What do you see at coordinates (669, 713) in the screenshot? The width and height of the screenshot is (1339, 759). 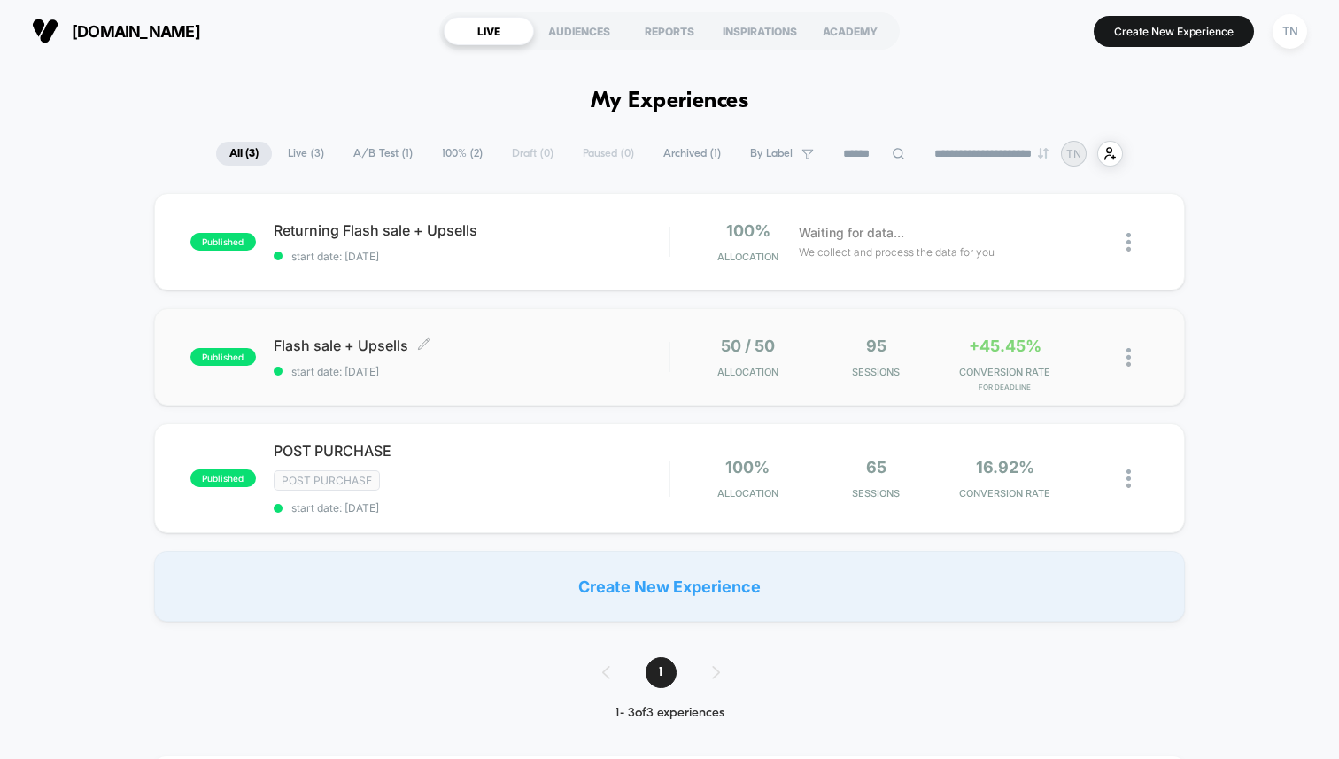 I see `div: 1 - 3 of 3 experiences` at bounding box center [669, 713].